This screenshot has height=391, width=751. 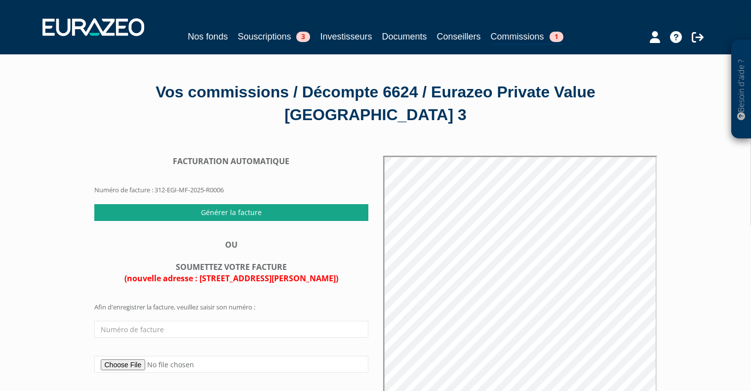 I want to click on input: Générer la facture, so click(x=231, y=212).